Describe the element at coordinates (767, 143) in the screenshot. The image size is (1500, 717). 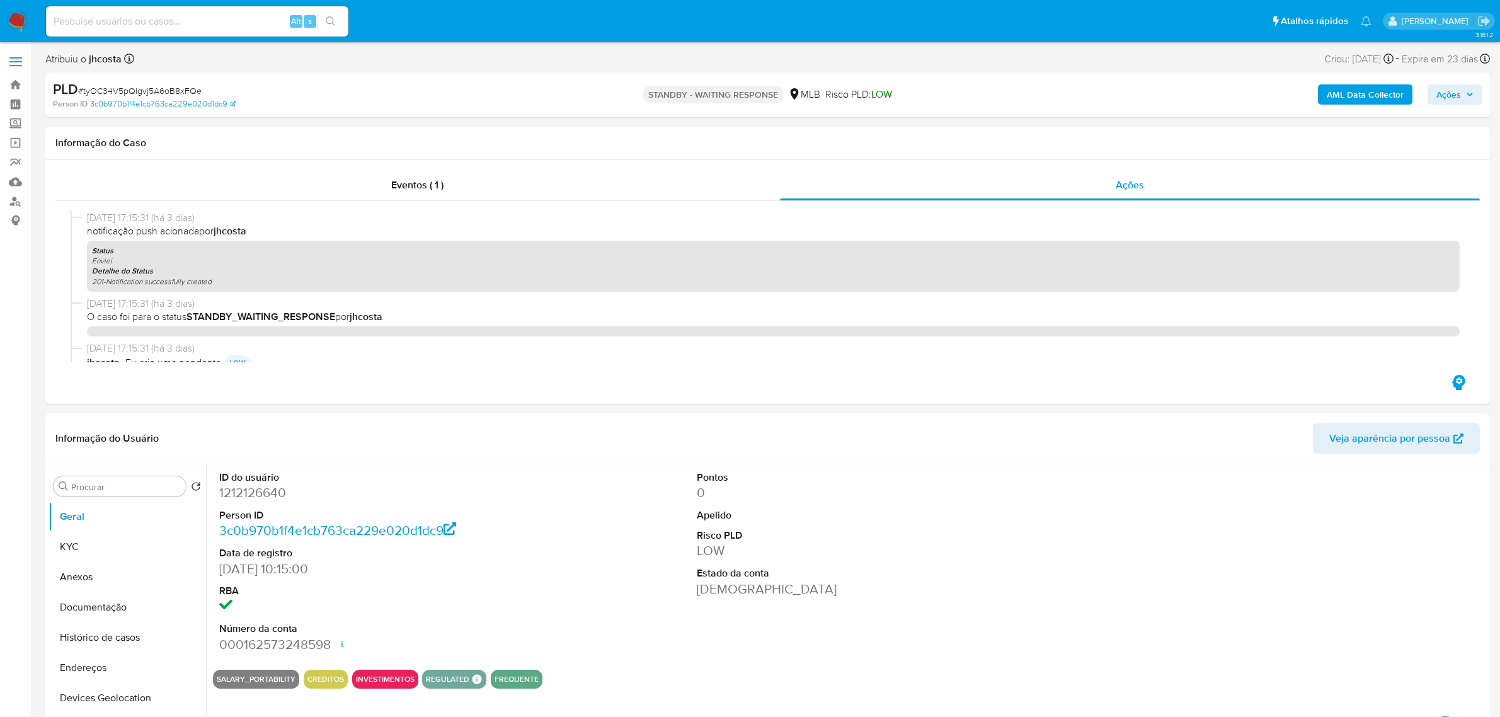
I see `h1: Informação do Caso` at that location.